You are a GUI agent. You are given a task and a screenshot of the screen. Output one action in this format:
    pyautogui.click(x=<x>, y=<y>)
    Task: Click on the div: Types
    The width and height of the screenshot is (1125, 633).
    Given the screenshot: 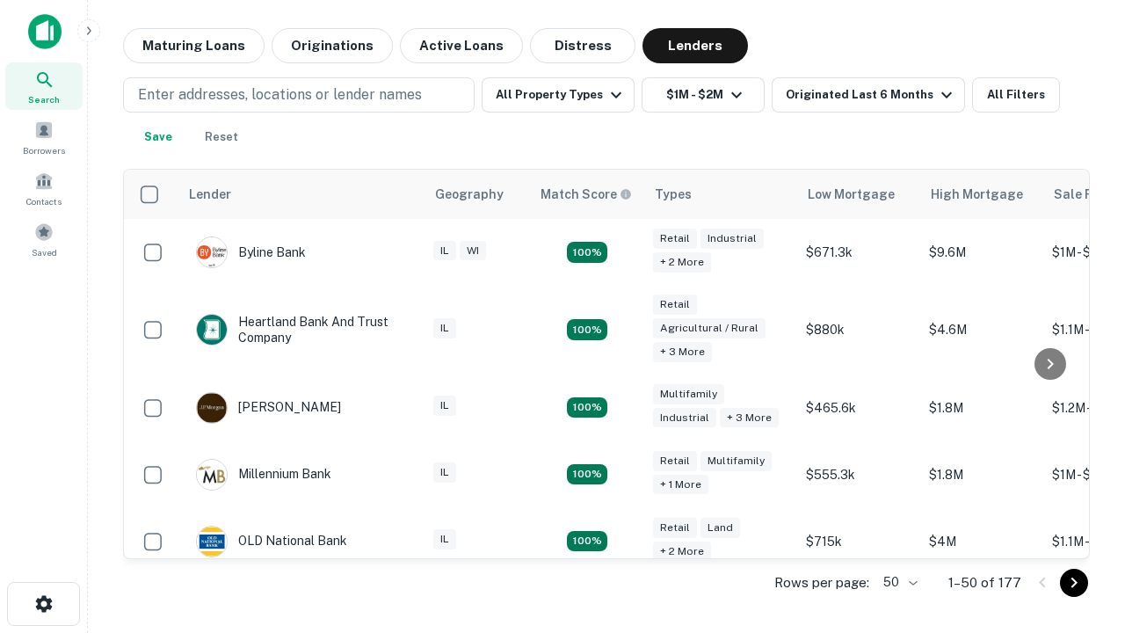 What is the action you would take?
    pyautogui.click(x=673, y=194)
    